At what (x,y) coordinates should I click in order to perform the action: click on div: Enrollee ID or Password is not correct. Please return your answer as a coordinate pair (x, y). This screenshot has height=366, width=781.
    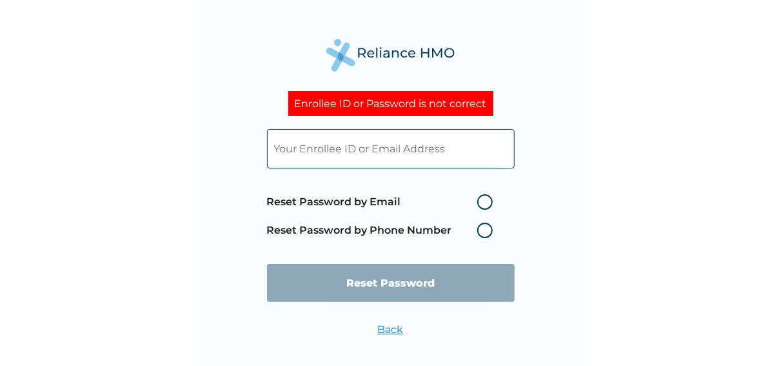
    Looking at the image, I should click on (391, 103).